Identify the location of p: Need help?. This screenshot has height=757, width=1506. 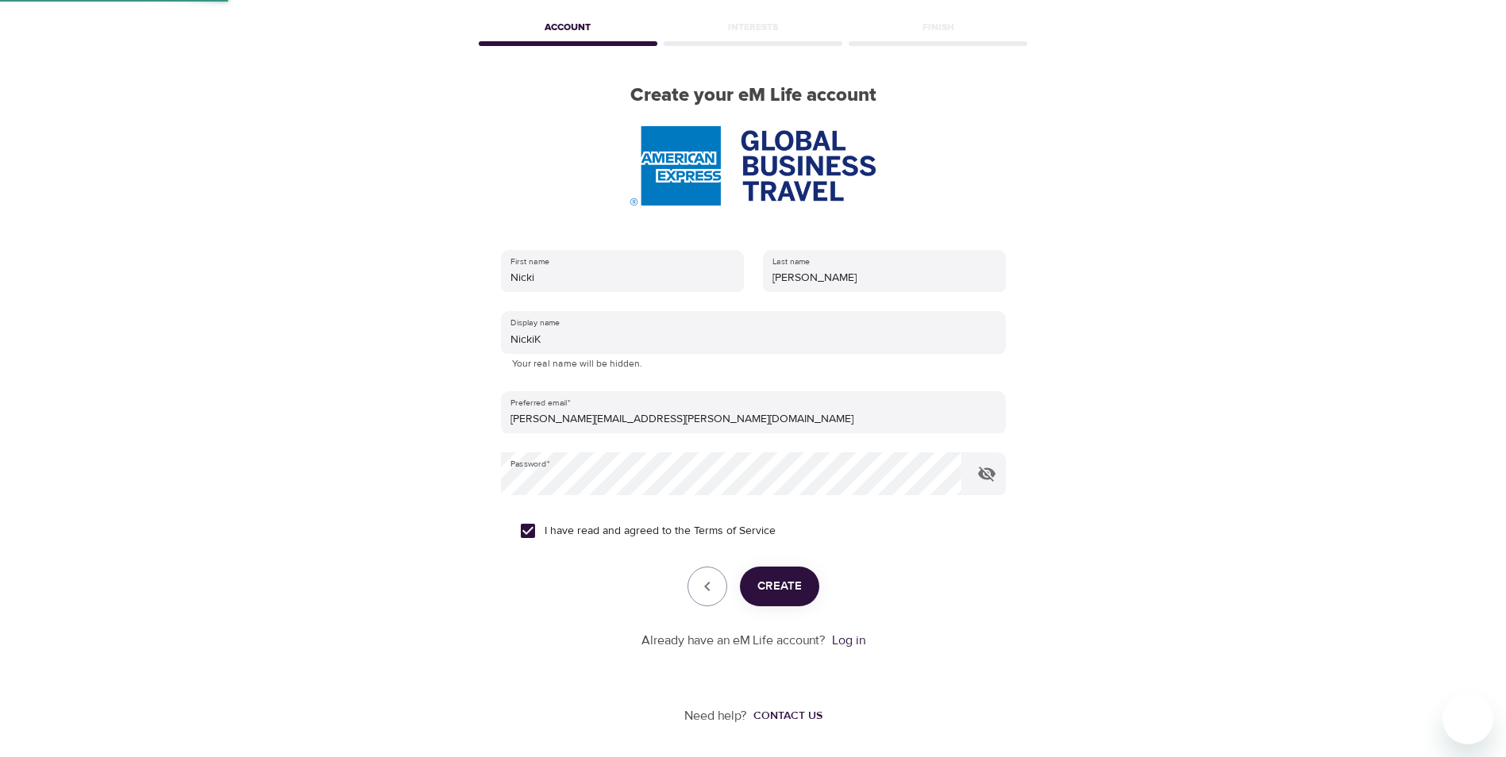
(715, 716).